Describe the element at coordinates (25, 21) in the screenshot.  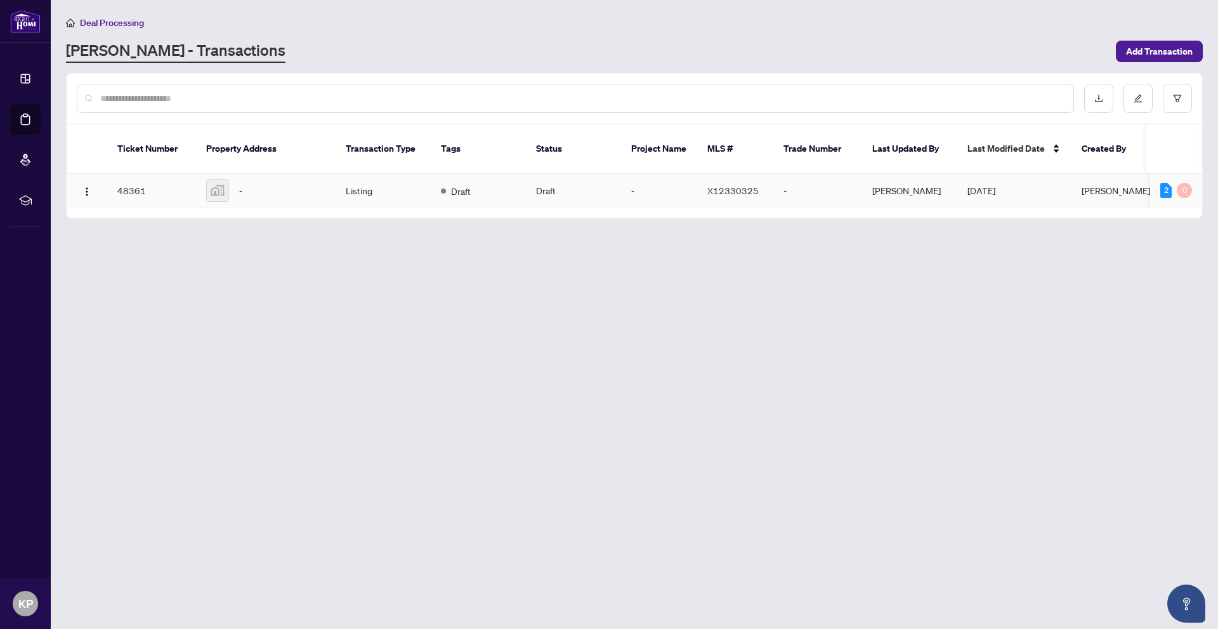
I see `img: logo` at that location.